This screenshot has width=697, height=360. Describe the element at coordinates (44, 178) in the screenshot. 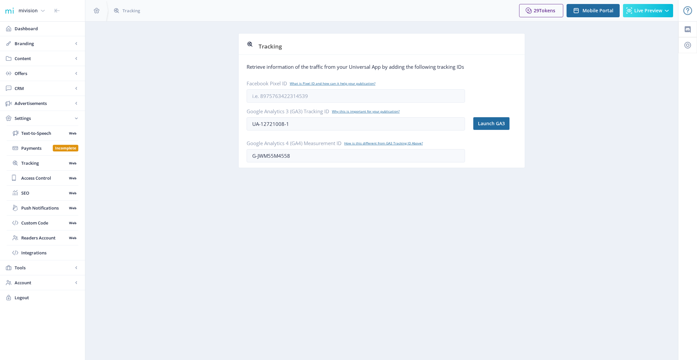

I see `span: Access Control` at that location.